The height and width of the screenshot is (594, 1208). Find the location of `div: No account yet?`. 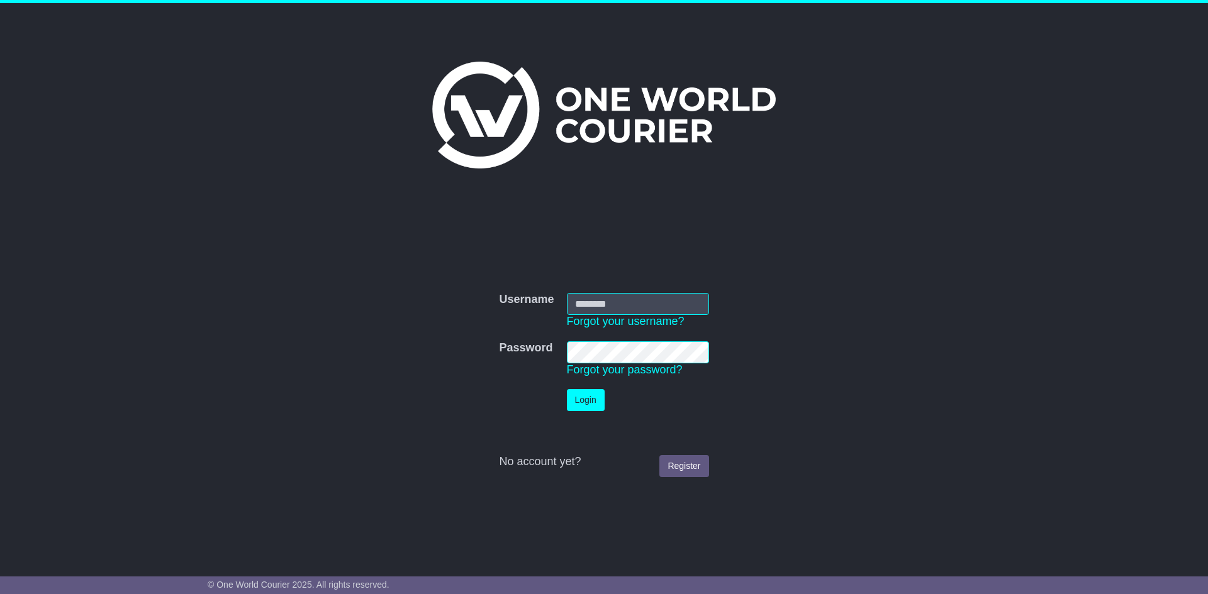

div: No account yet? is located at coordinates (603, 462).